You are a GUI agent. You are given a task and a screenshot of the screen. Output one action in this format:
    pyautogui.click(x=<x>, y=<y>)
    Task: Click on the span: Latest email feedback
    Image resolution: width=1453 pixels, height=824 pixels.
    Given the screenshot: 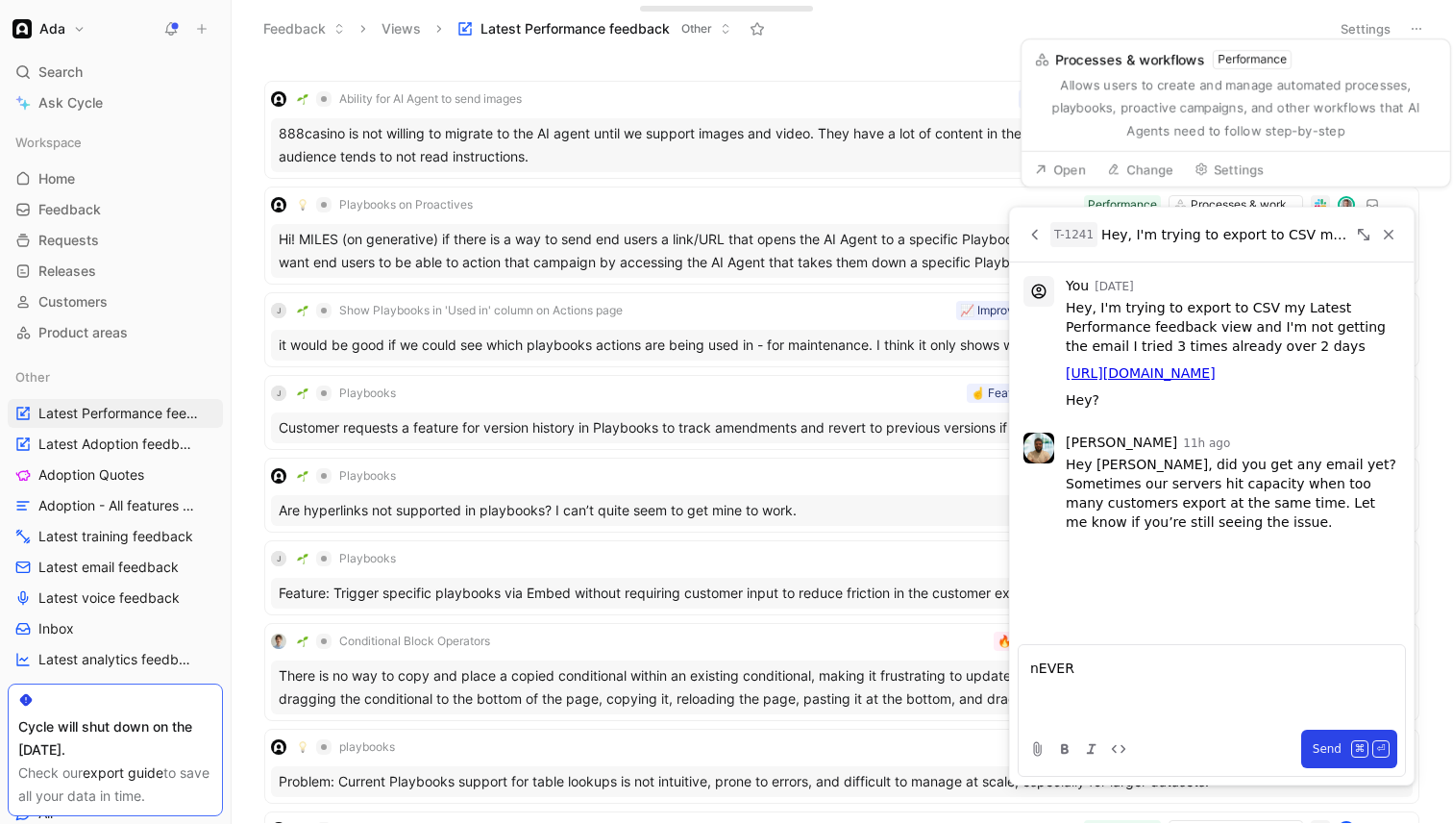 What is the action you would take?
    pyautogui.click(x=109, y=567)
    